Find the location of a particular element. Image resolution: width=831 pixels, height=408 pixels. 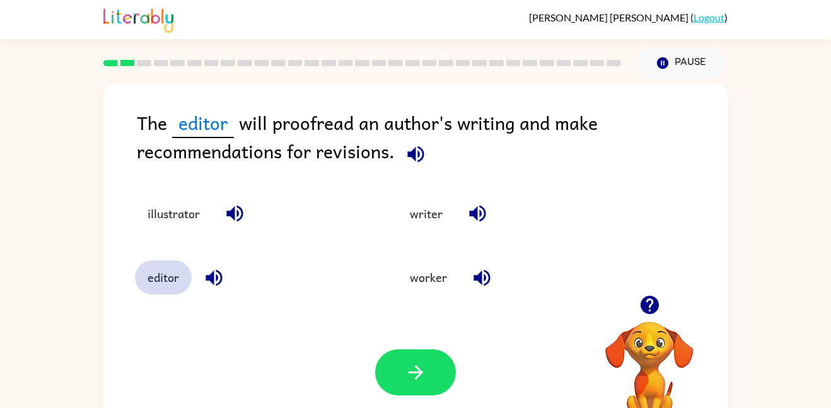

button: Pause is located at coordinates (681, 63).